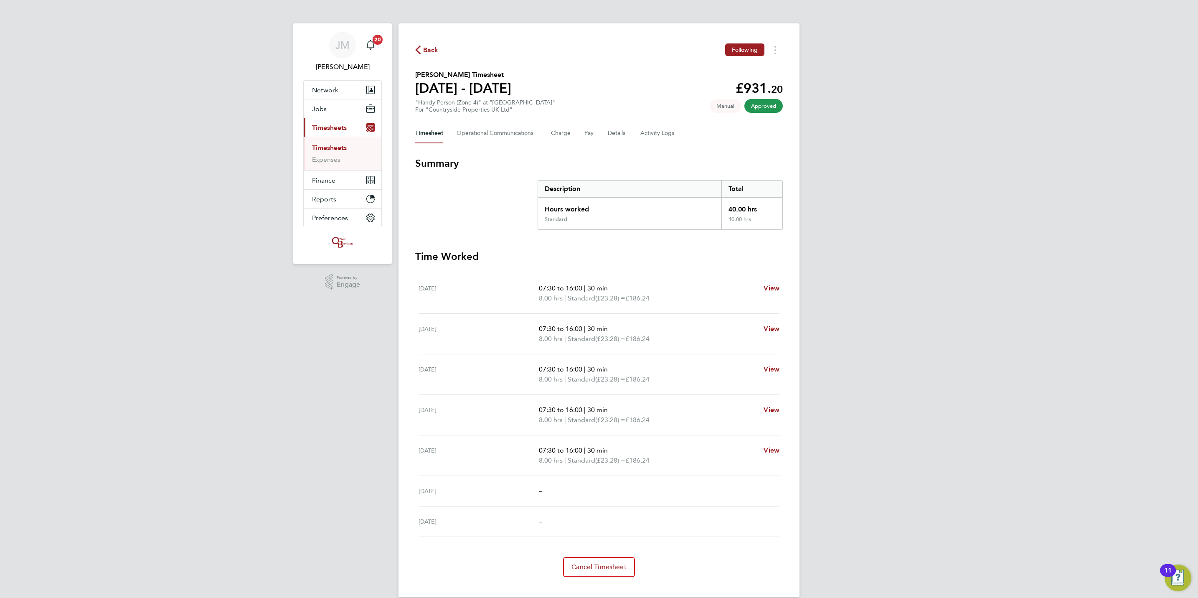 This screenshot has width=1198, height=598. Describe the element at coordinates (599, 567) in the screenshot. I see `span: Cancel Timesheet` at that location.